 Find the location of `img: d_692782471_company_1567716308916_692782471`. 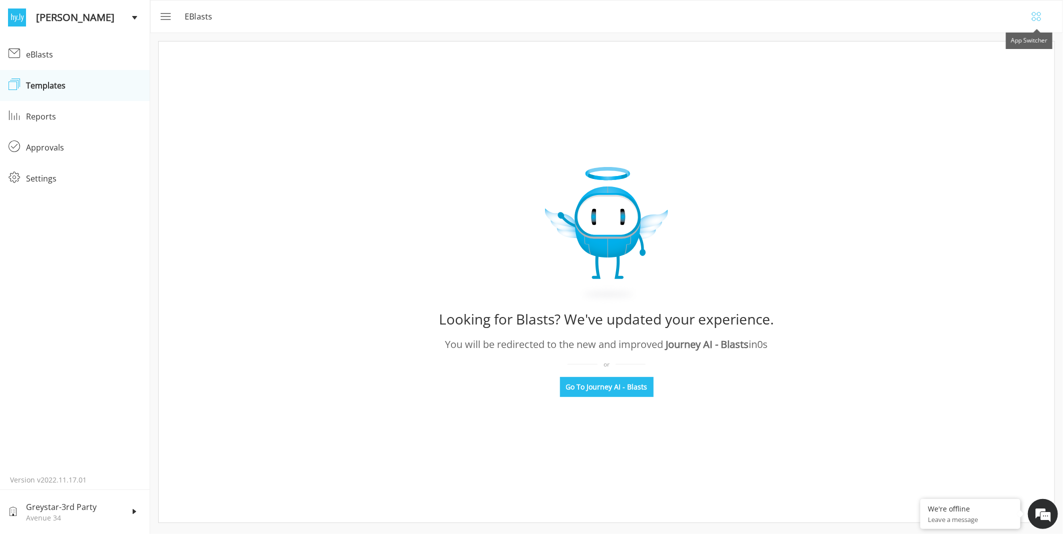

img: d_692782471_company_1567716308916_692782471 is located at coordinates (30, 63).